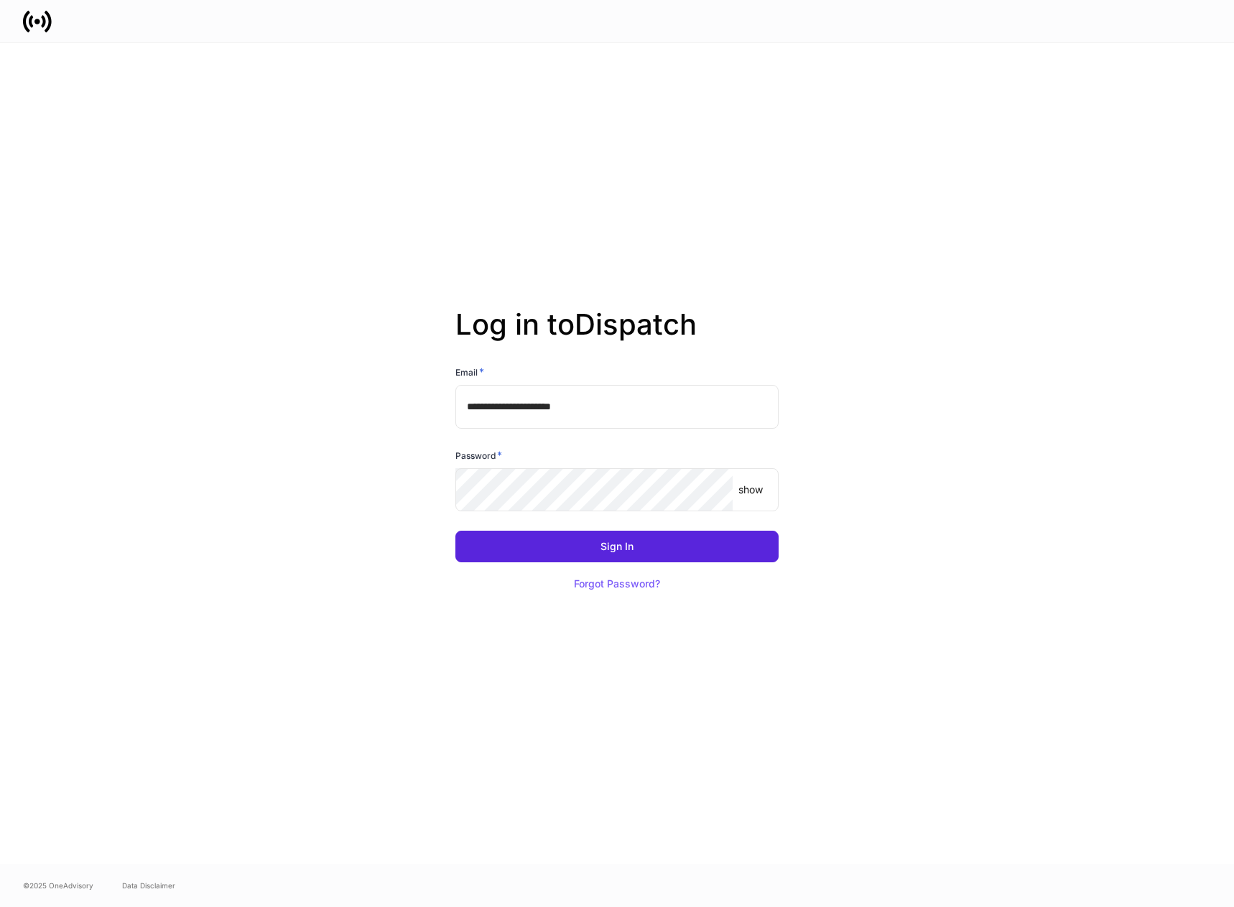 This screenshot has height=907, width=1234. What do you see at coordinates (750, 490) in the screenshot?
I see `p: show` at bounding box center [750, 490].